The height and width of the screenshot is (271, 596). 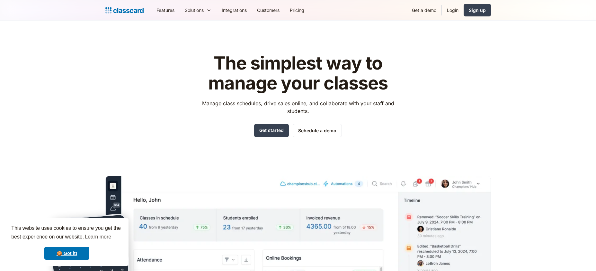 What do you see at coordinates (317, 130) in the screenshot?
I see `a: Schedule a demo` at bounding box center [317, 130].